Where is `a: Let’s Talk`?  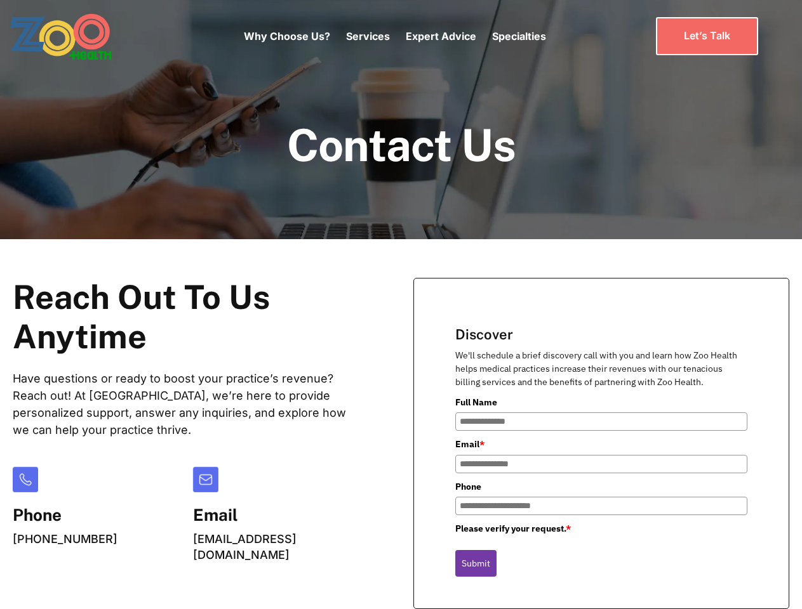 a: Let’s Talk is located at coordinates (707, 36).